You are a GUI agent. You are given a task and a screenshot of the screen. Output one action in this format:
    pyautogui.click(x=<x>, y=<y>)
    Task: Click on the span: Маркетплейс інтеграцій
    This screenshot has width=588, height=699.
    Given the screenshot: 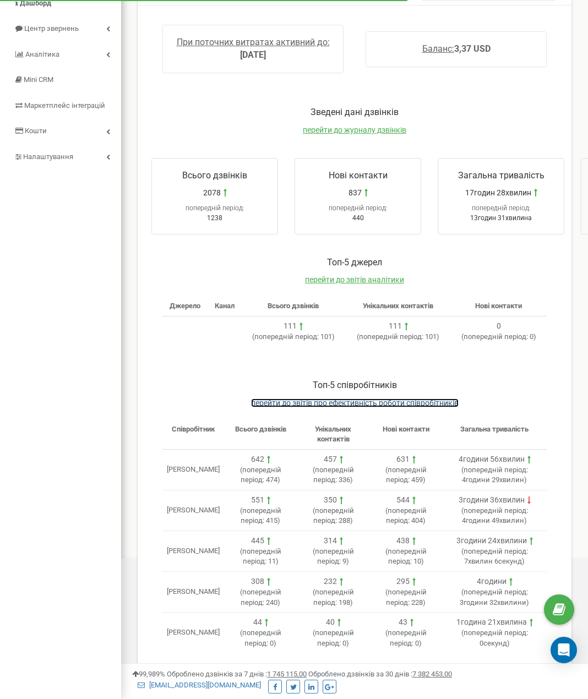 What is the action you would take?
    pyautogui.click(x=64, y=105)
    